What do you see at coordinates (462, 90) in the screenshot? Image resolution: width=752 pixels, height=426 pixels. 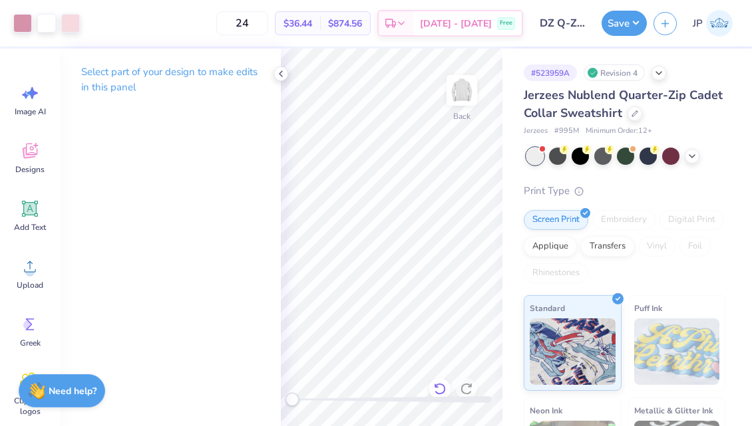 I see `img: Back` at bounding box center [462, 90].